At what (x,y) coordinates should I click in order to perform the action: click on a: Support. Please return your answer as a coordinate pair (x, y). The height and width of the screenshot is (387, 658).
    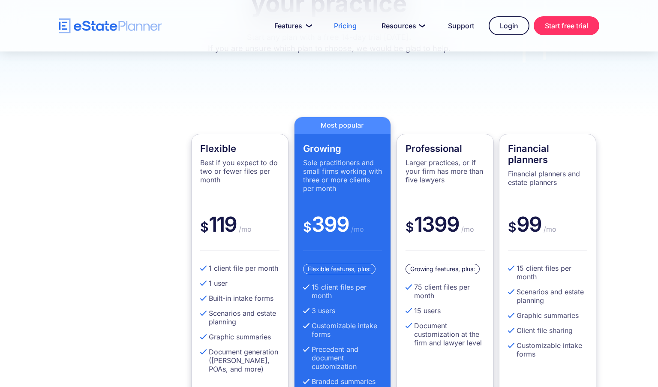
    Looking at the image, I should click on (461, 26).